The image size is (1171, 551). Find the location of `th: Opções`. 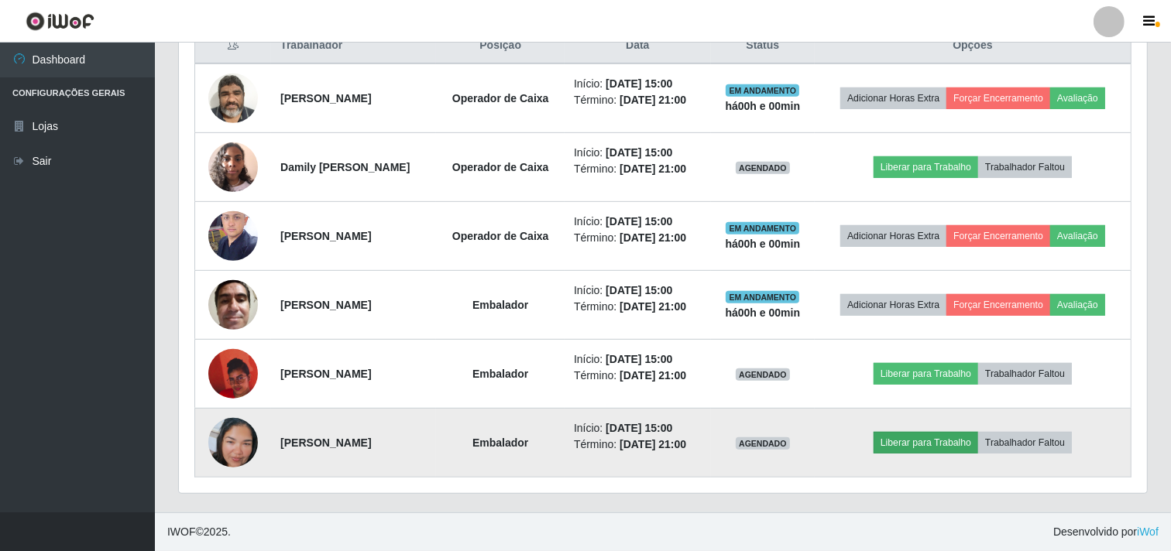

th: Opções is located at coordinates (973, 46).